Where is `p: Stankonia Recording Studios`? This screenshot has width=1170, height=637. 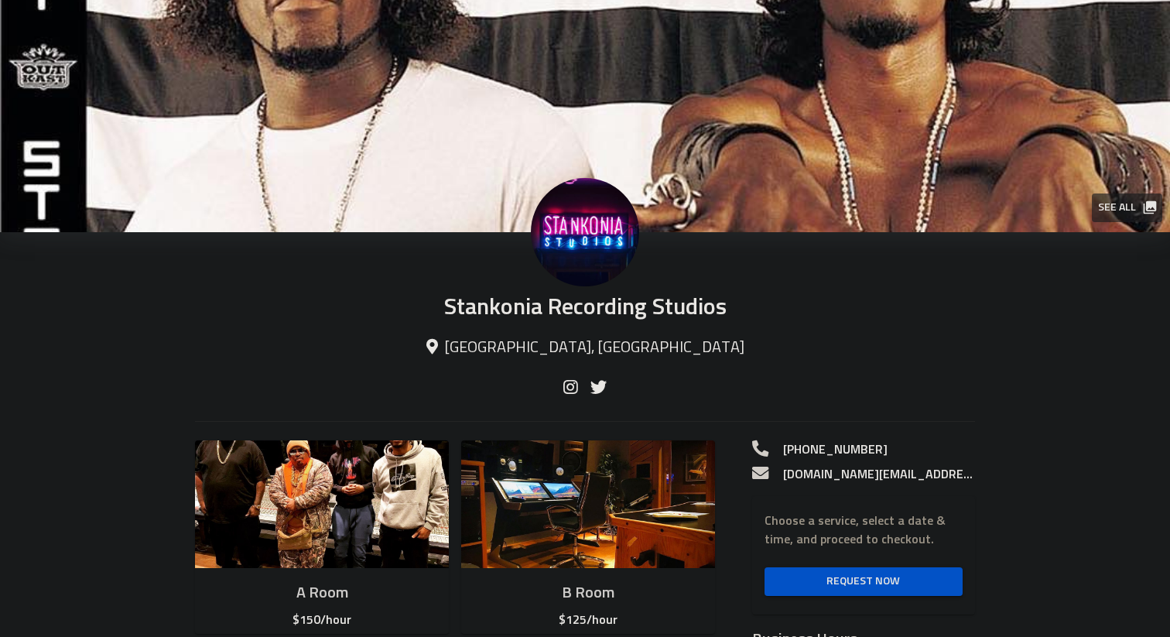 p: Stankonia Recording Studios is located at coordinates (585, 308).